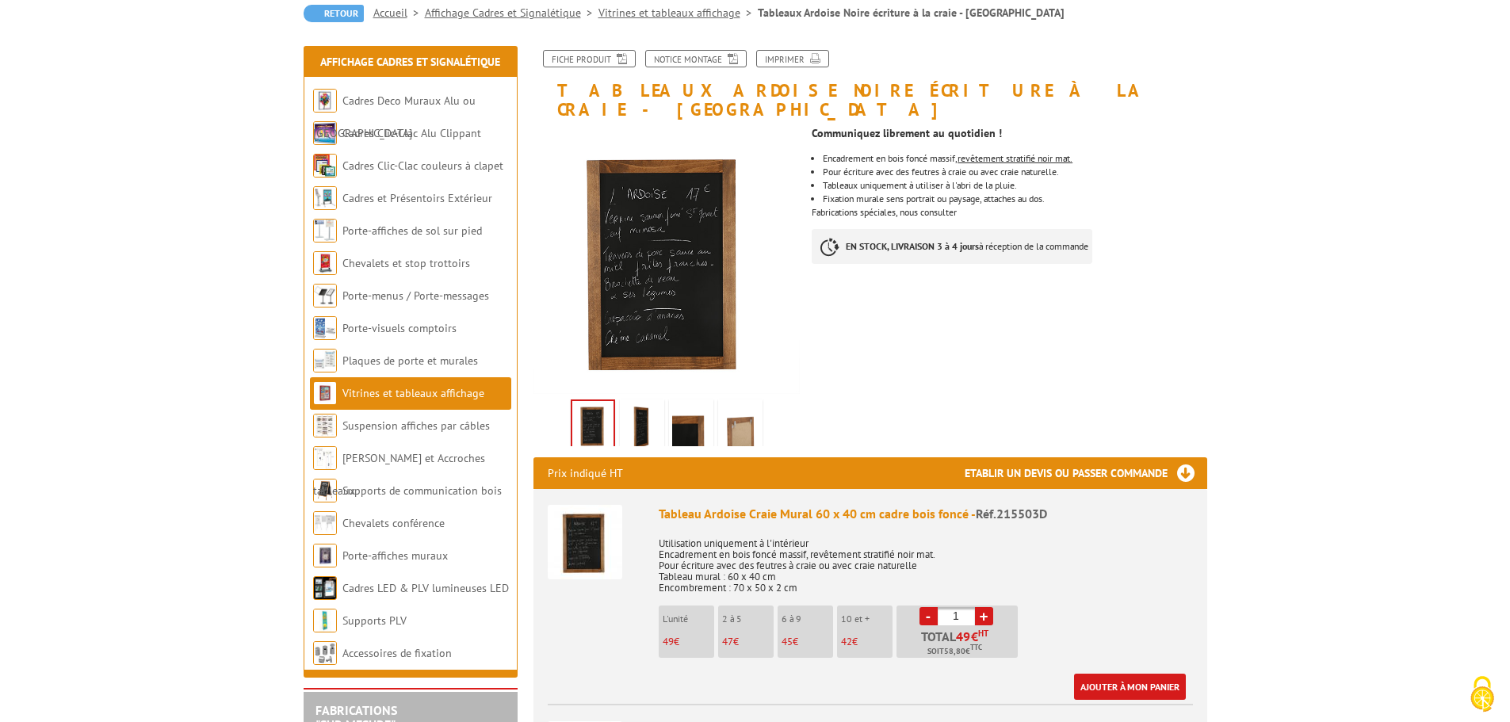 This screenshot has width=1510, height=722. Describe the element at coordinates (585, 473) in the screenshot. I see `p: Prix indiqué HT` at that location.